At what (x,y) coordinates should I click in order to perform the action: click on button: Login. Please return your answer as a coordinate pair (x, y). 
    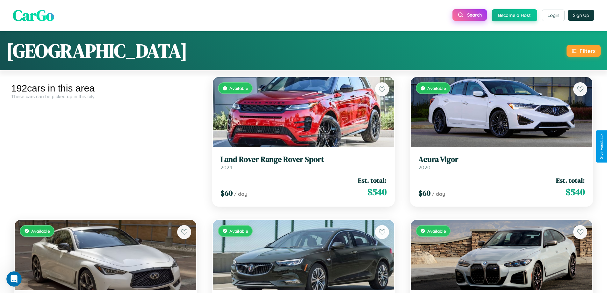
    Looking at the image, I should click on (553, 15).